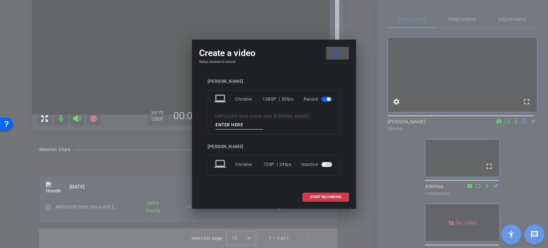 The width and height of the screenshot is (548, 248). Describe the element at coordinates (274, 53) in the screenshot. I see `div: Create a video` at that location.